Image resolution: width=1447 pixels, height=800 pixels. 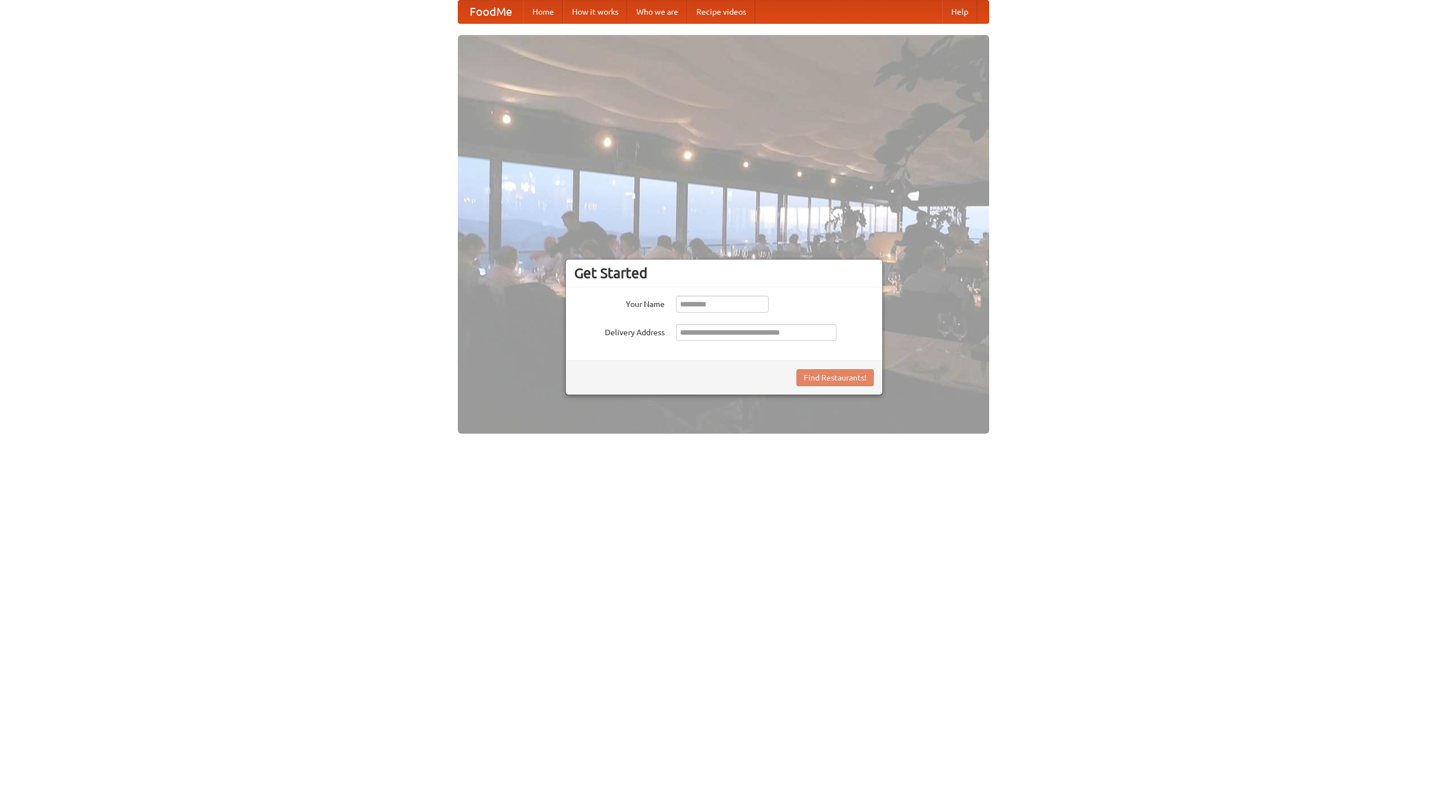 I want to click on a: FoodMe, so click(x=491, y=12).